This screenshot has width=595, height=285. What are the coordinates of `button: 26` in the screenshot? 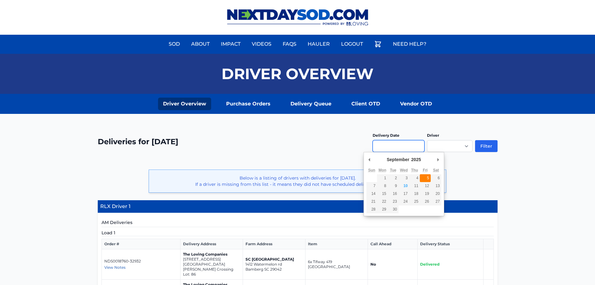 It's located at (425, 201).